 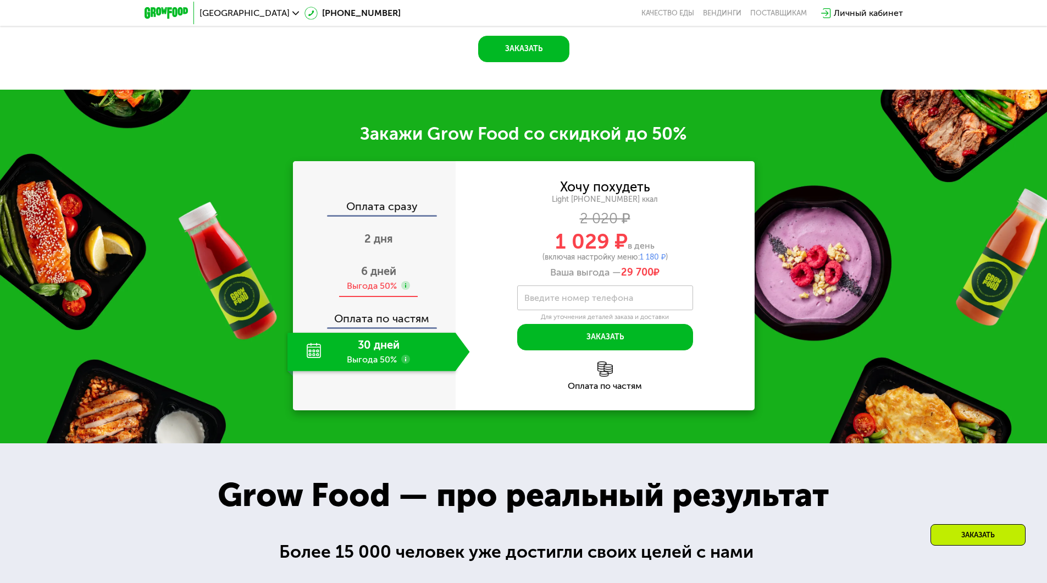 I want to click on div: 2 020 ₽, so click(x=605, y=219).